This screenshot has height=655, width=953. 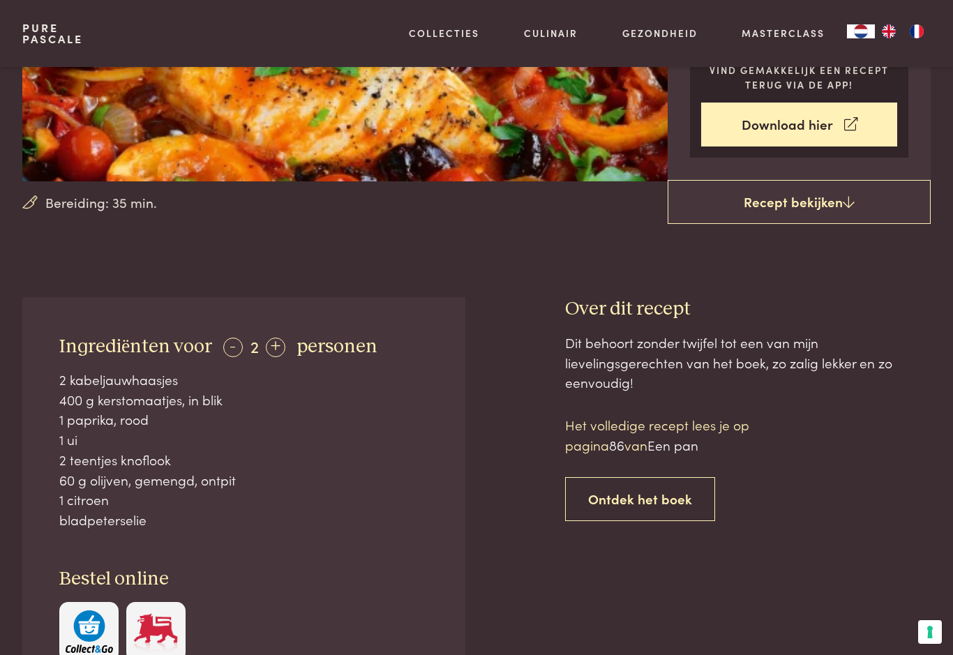 What do you see at coordinates (861, 31) in the screenshot?
I see `div: Language` at bounding box center [861, 31].